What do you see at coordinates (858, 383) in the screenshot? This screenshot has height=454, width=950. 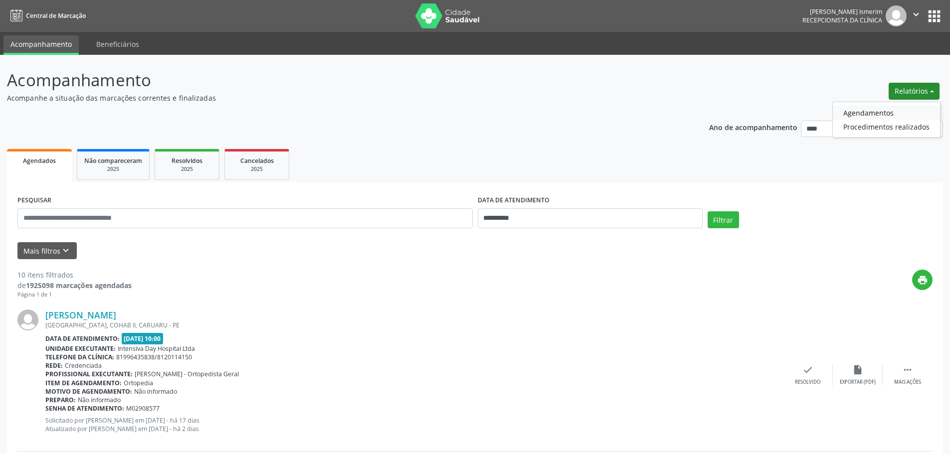 I see `div: Exportar (PDF)` at bounding box center [858, 383].